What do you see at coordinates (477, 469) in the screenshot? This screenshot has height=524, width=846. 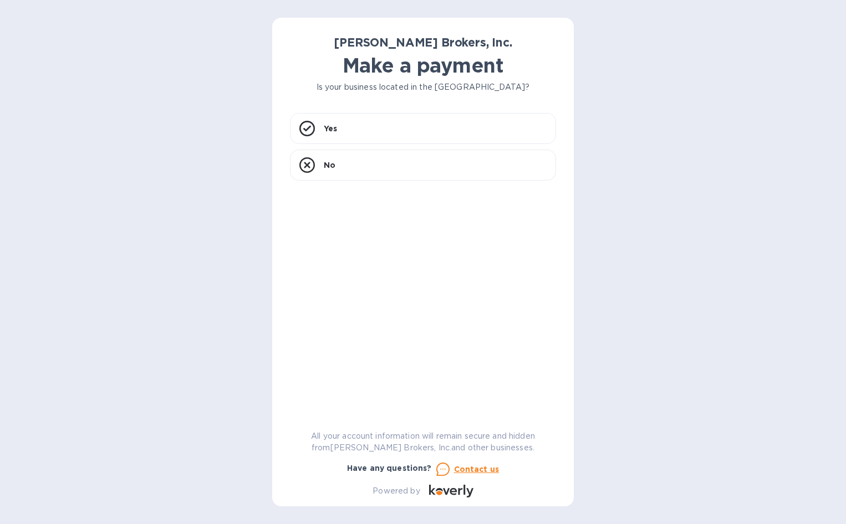 I see `u: Contact us` at bounding box center [477, 469].